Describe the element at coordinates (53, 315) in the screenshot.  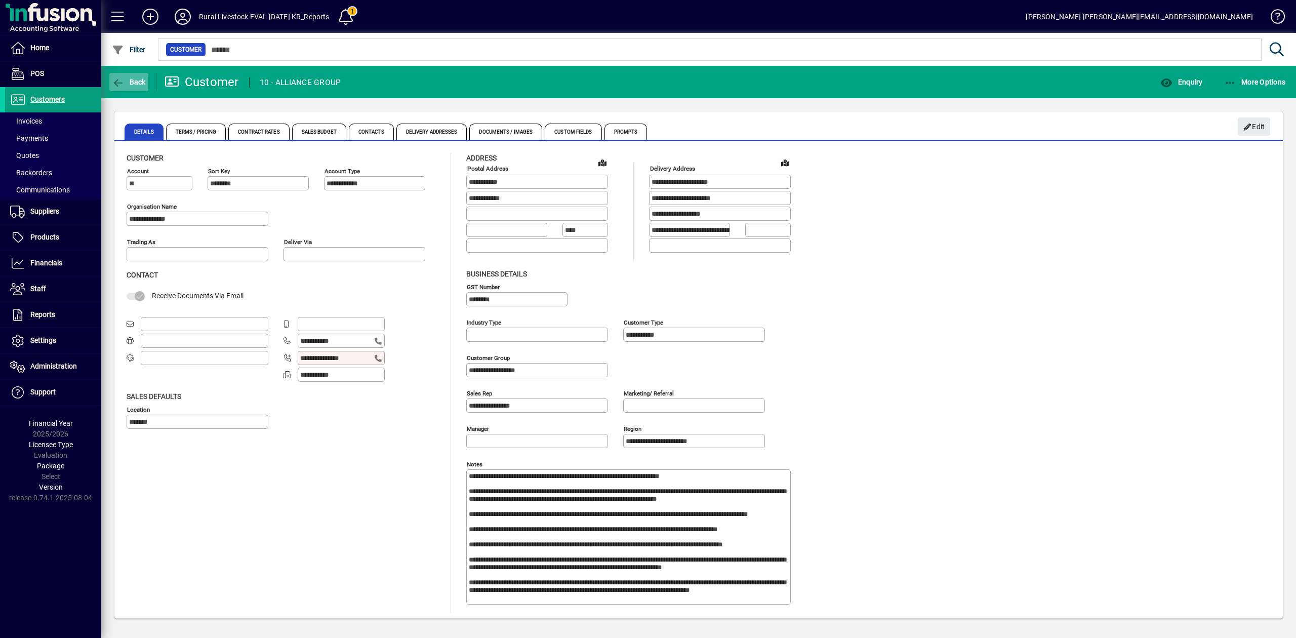
I see `a: Reports` at that location.